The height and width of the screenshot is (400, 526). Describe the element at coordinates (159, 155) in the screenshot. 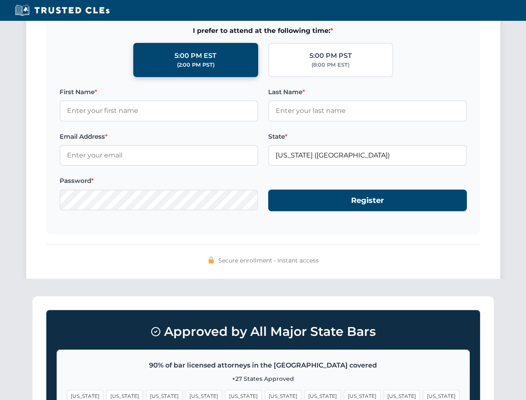

I see `input: Enter your email` at that location.